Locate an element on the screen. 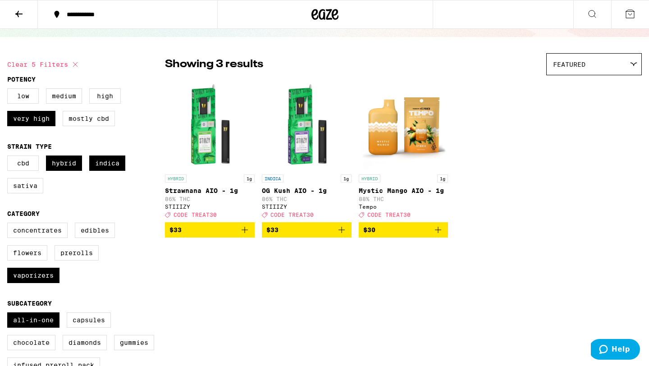 Image resolution: width=649 pixels, height=366 pixels. label: Low is located at coordinates (23, 96).